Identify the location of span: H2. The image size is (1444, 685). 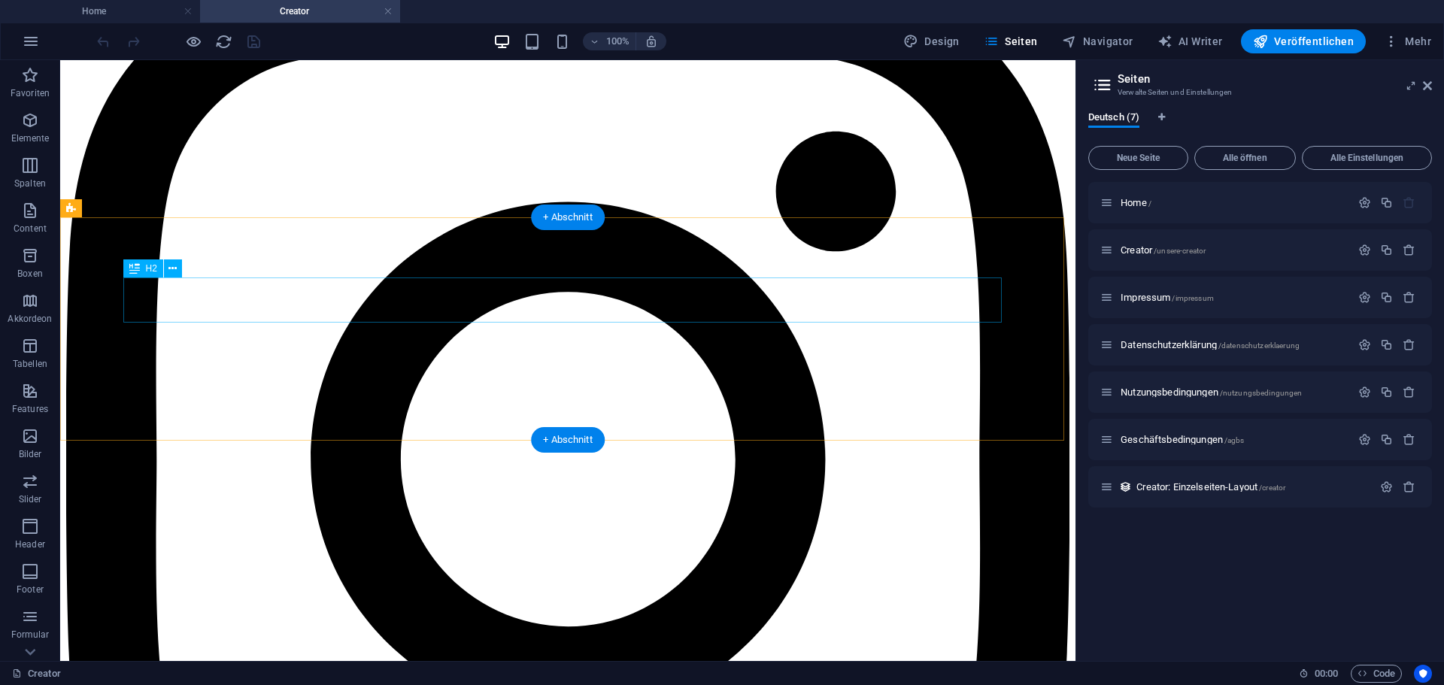
(151, 268).